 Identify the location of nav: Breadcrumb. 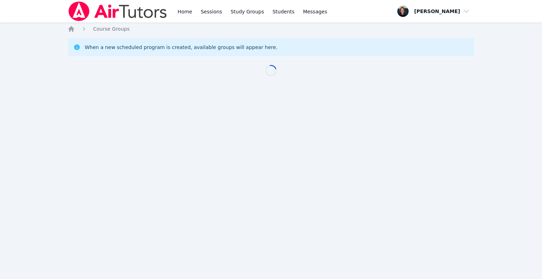
(271, 29).